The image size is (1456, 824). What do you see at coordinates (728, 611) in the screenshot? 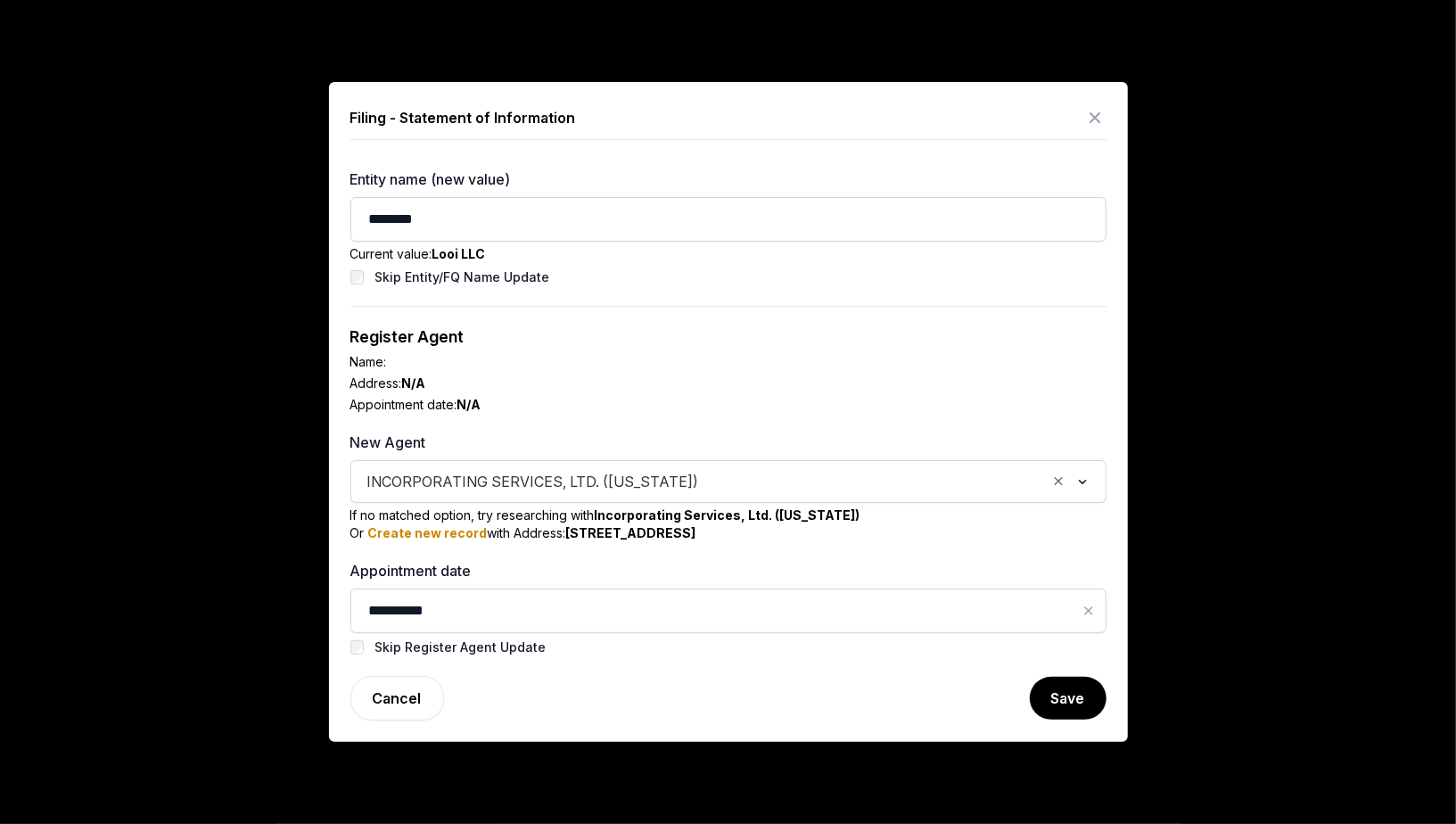
I see `input: Datepicker input` at bounding box center [728, 611].